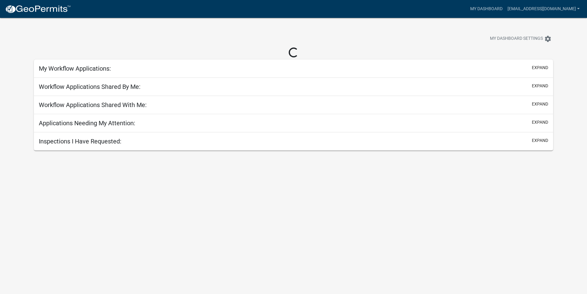 This screenshot has height=294, width=587. I want to click on i: settings, so click(548, 39).